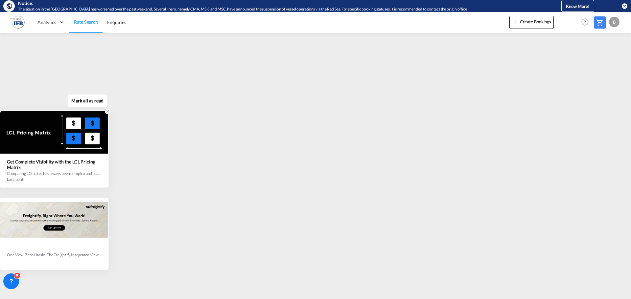 The height and width of the screenshot is (299, 631). I want to click on div: Analytics, so click(51, 22).